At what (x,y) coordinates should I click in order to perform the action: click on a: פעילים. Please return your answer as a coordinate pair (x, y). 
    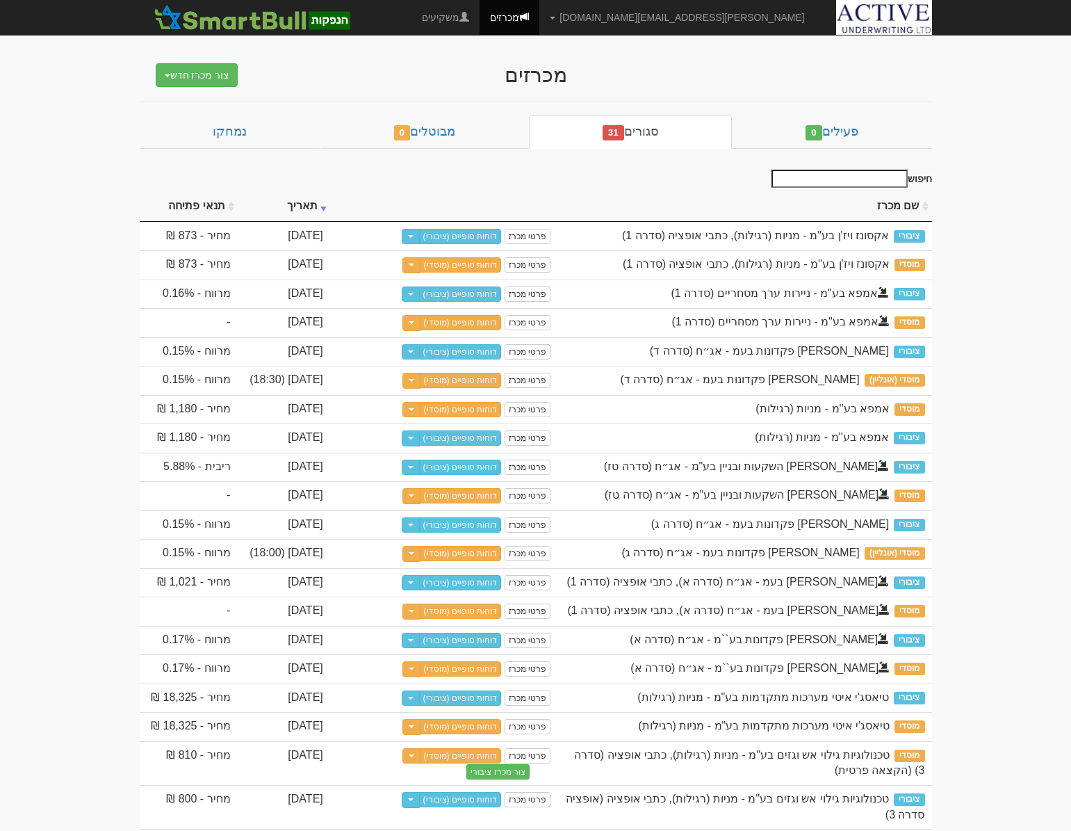
    Looking at the image, I should click on (832, 132).